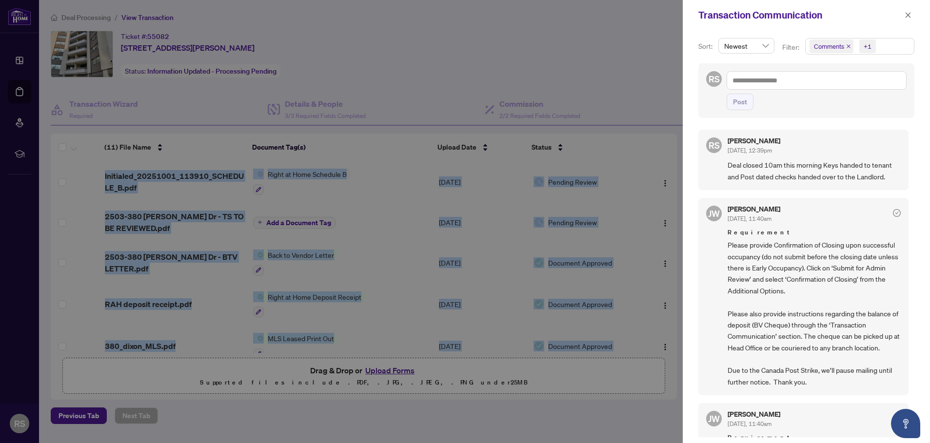 This screenshot has height=443, width=930. I want to click on button: Post, so click(740, 102).